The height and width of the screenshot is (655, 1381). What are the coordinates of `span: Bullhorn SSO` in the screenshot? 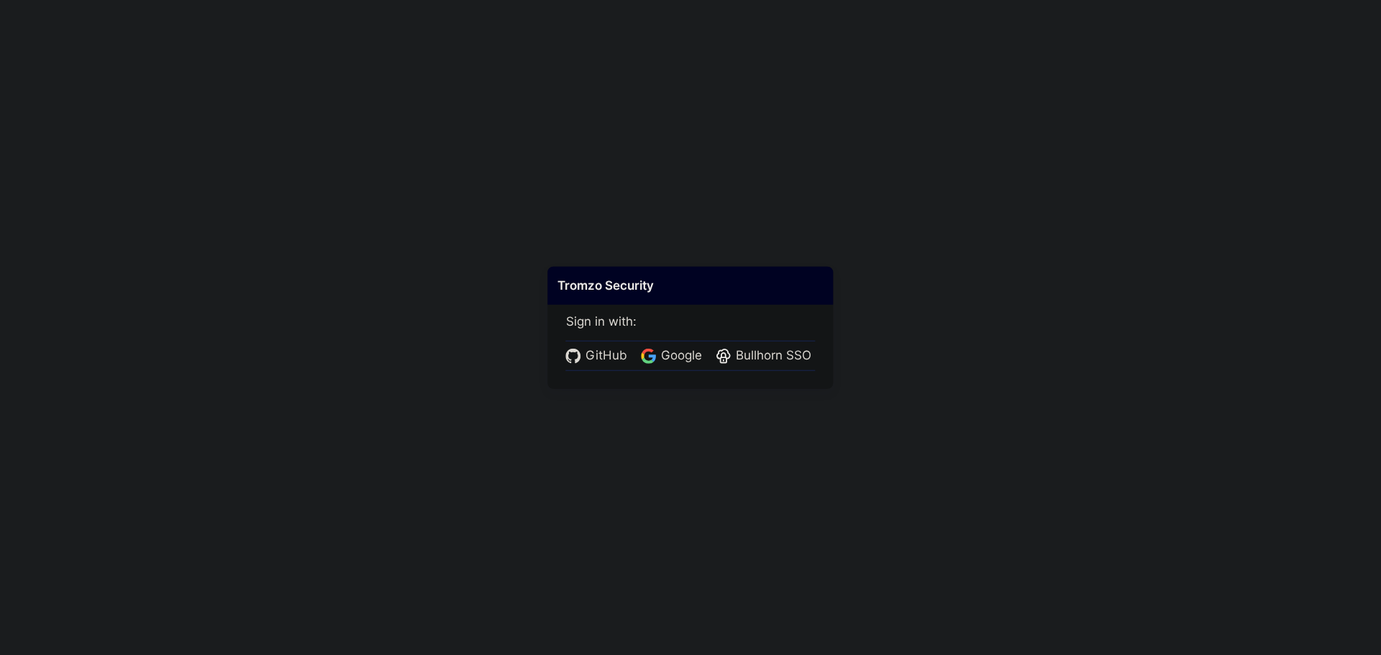 It's located at (773, 356).